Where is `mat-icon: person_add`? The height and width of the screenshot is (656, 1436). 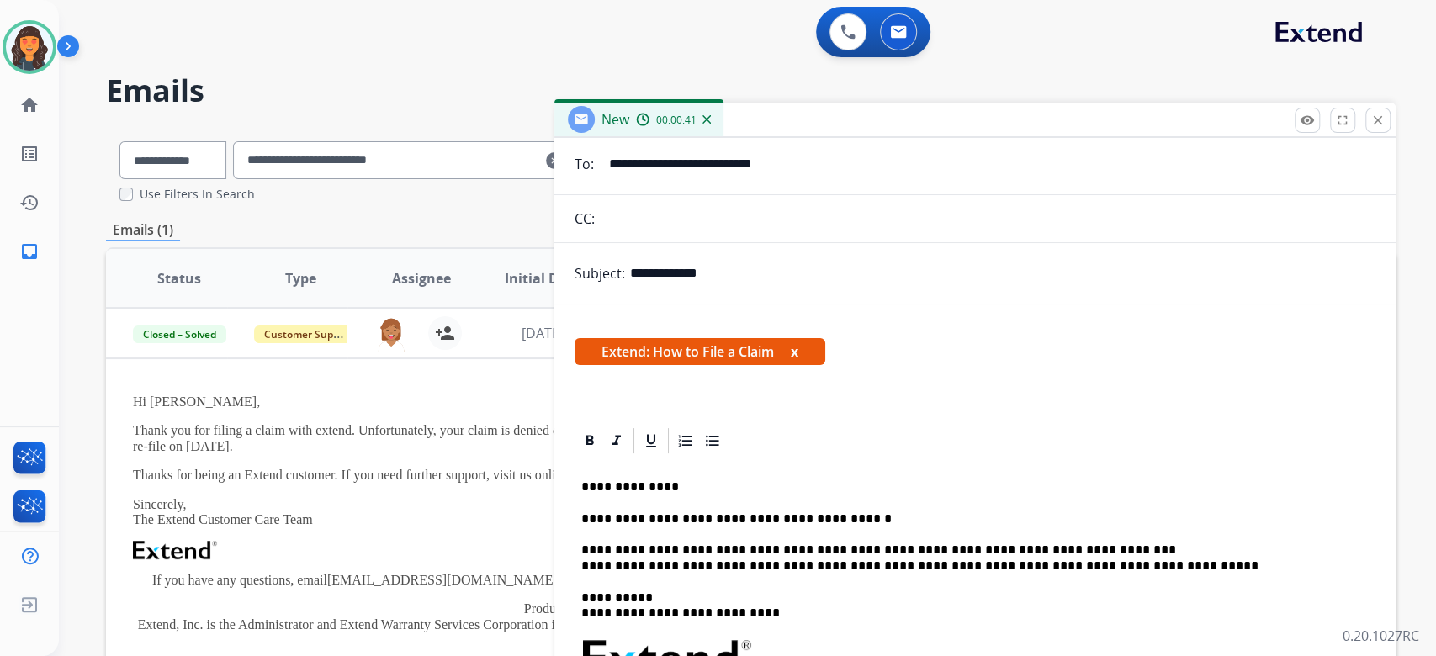 mat-icon: person_add is located at coordinates (445, 333).